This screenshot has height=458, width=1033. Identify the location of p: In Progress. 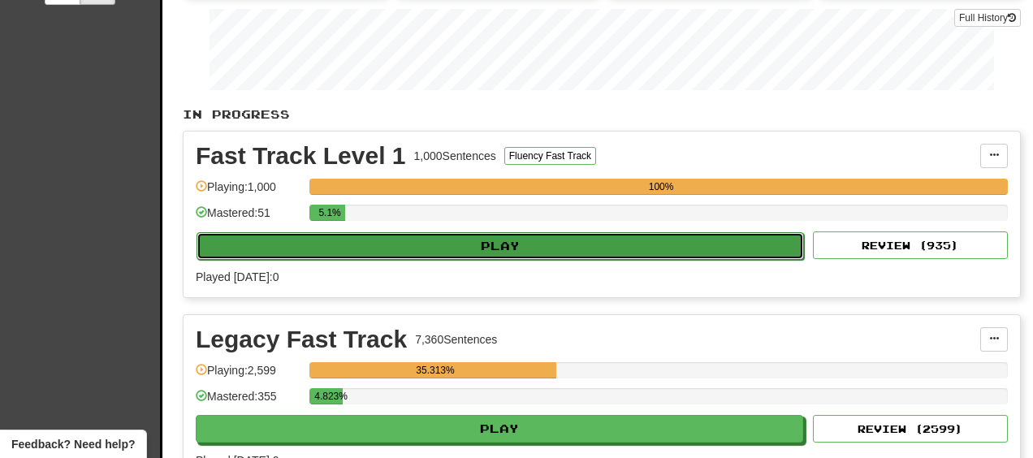
(602, 114).